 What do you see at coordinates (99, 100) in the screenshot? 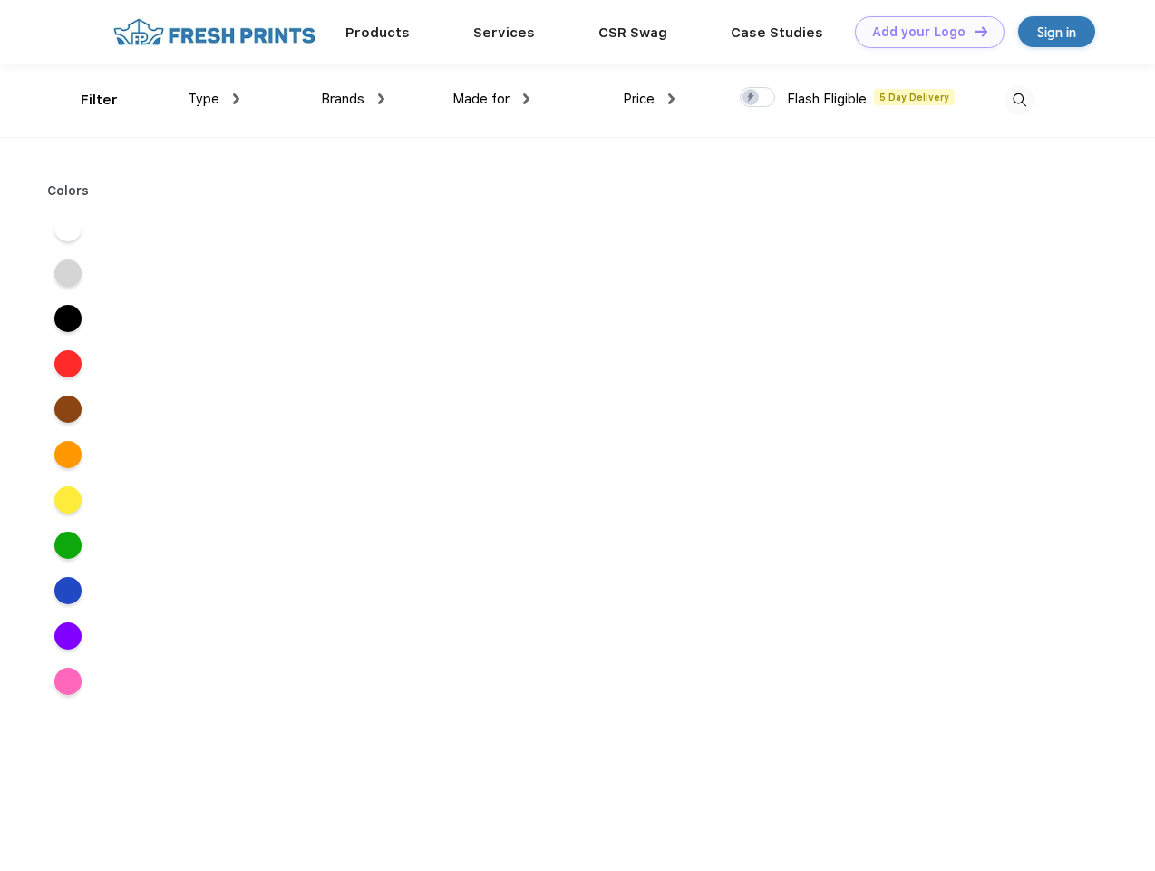
I see `div: Filter` at bounding box center [99, 100].